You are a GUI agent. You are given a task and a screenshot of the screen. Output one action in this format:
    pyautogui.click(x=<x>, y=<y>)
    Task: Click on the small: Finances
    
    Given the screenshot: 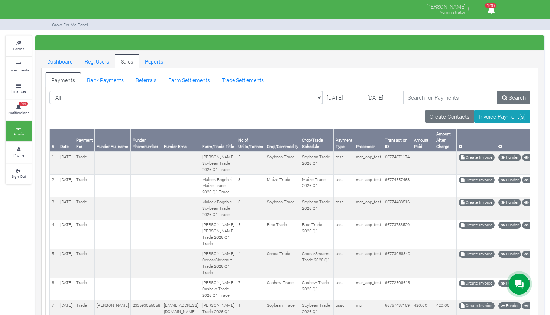 What is the action you would take?
    pyautogui.click(x=19, y=91)
    